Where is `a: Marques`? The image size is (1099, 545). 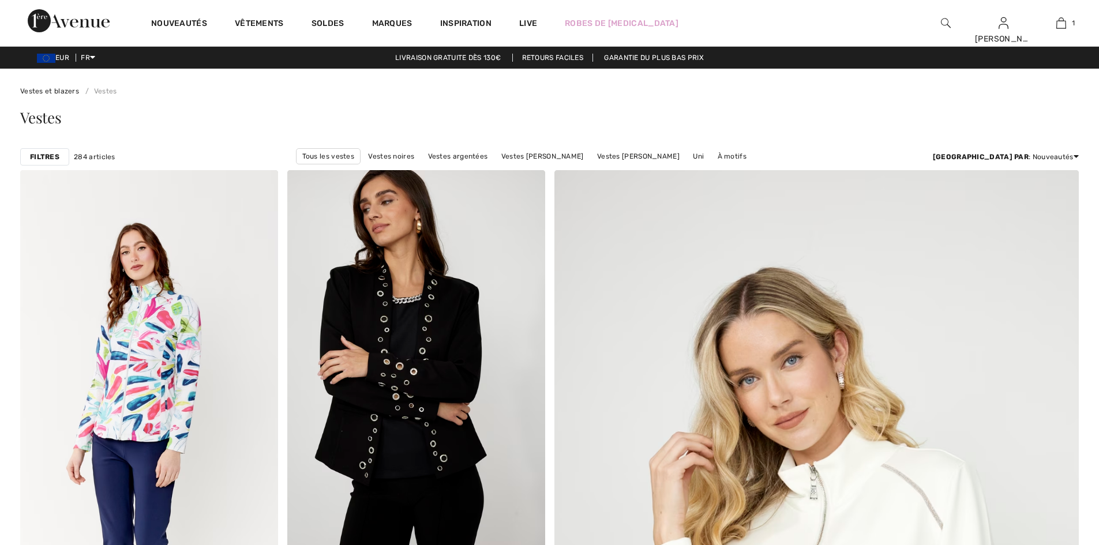 a: Marques is located at coordinates (392, 24).